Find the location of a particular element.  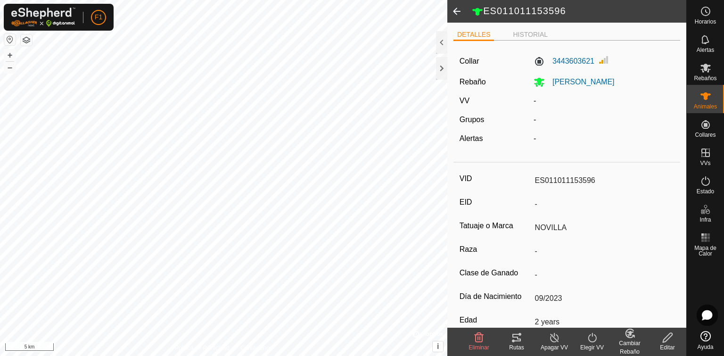

span: Alertas is located at coordinates (705, 50).